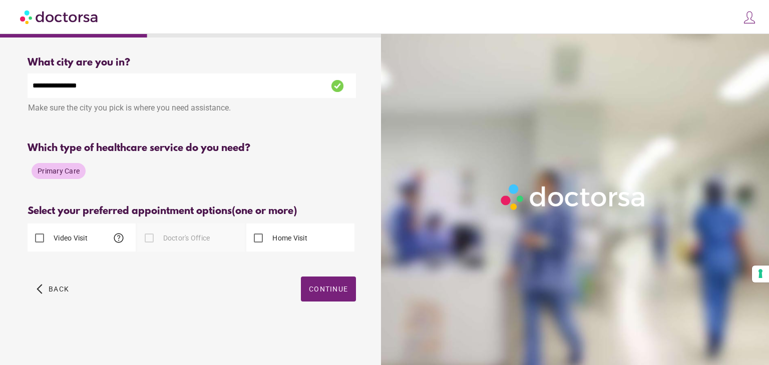  What do you see at coordinates (192, 109) in the screenshot?
I see `div: Make sure the city you pick is where you need assistance.` at bounding box center [192, 109].